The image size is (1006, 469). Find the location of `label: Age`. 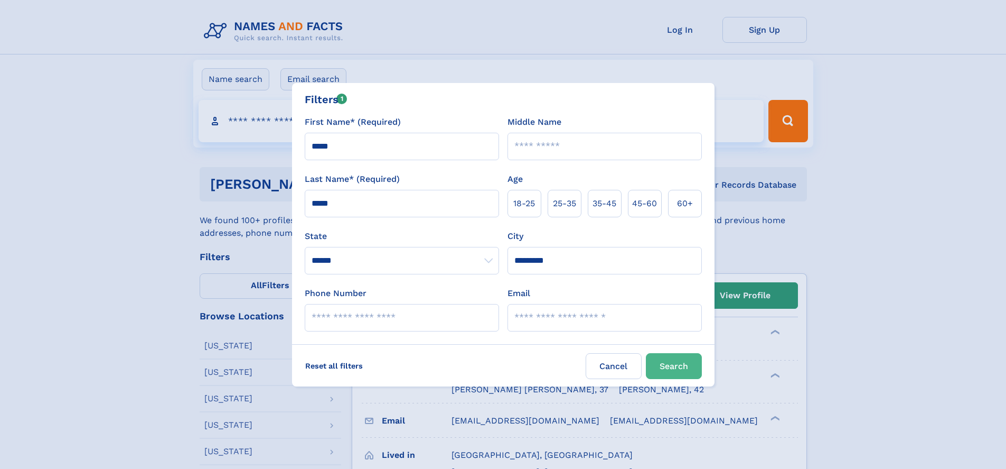

label: Age is located at coordinates (515, 179).